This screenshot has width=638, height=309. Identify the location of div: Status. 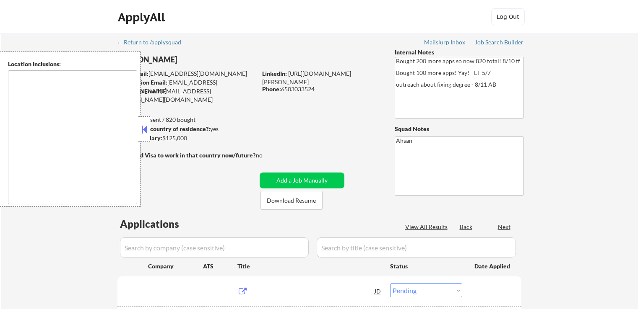
(426, 266).